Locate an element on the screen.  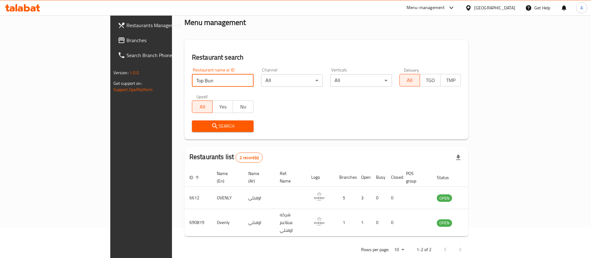
h2: Restaurants list is located at coordinates (226, 157).